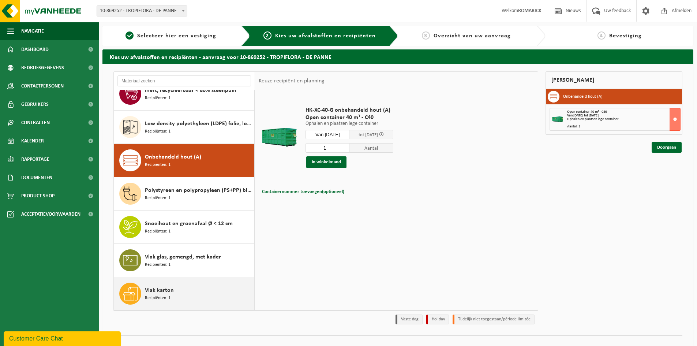  What do you see at coordinates (59, 9) in the screenshot?
I see `div: Customer Care Chat` at bounding box center [59, 9].